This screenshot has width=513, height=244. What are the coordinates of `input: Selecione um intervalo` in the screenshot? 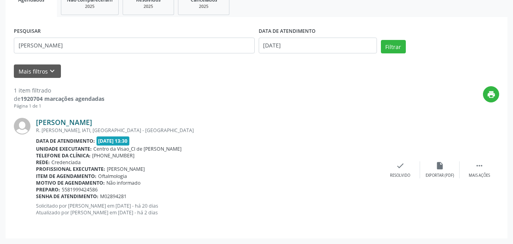 It's located at (317, 45).